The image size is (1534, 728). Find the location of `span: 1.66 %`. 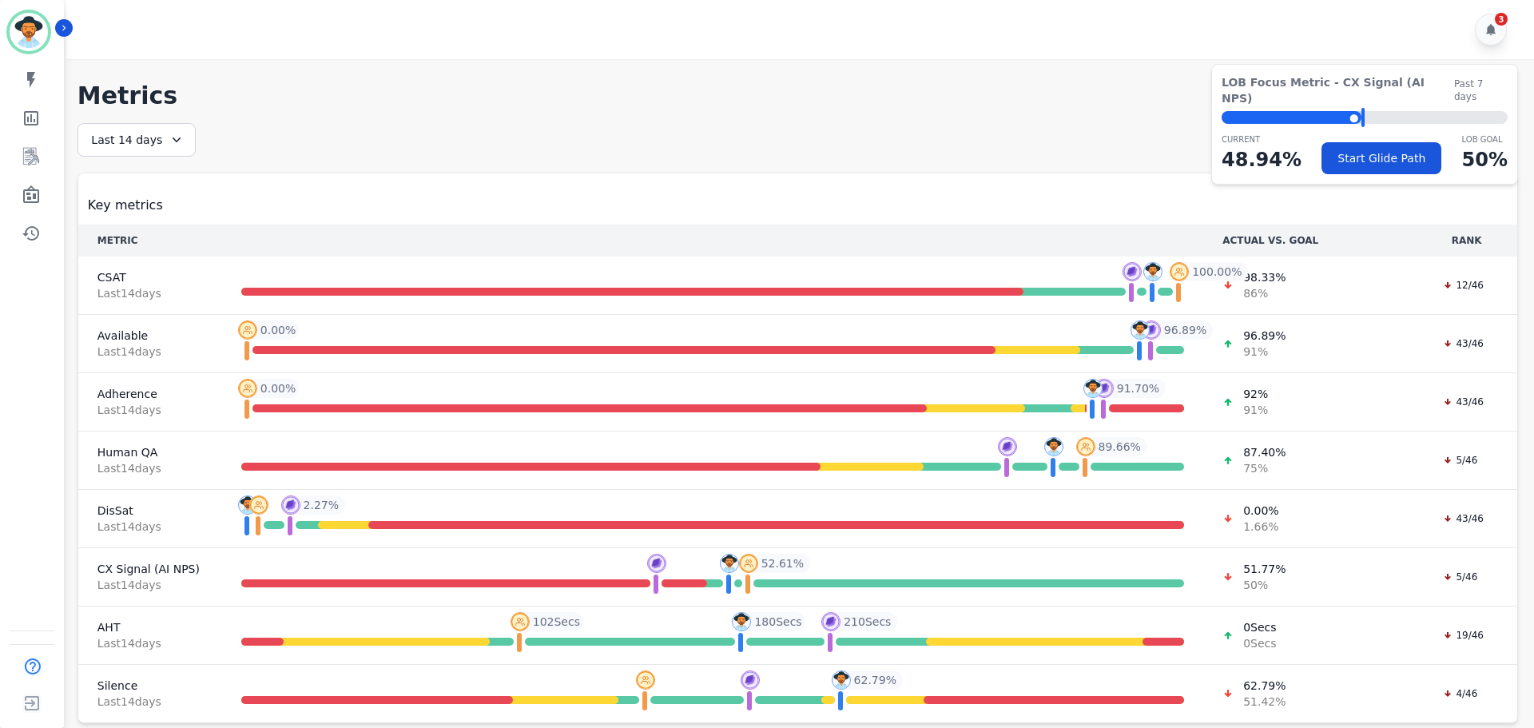

span: 1.66 % is located at coordinates (1260, 526).